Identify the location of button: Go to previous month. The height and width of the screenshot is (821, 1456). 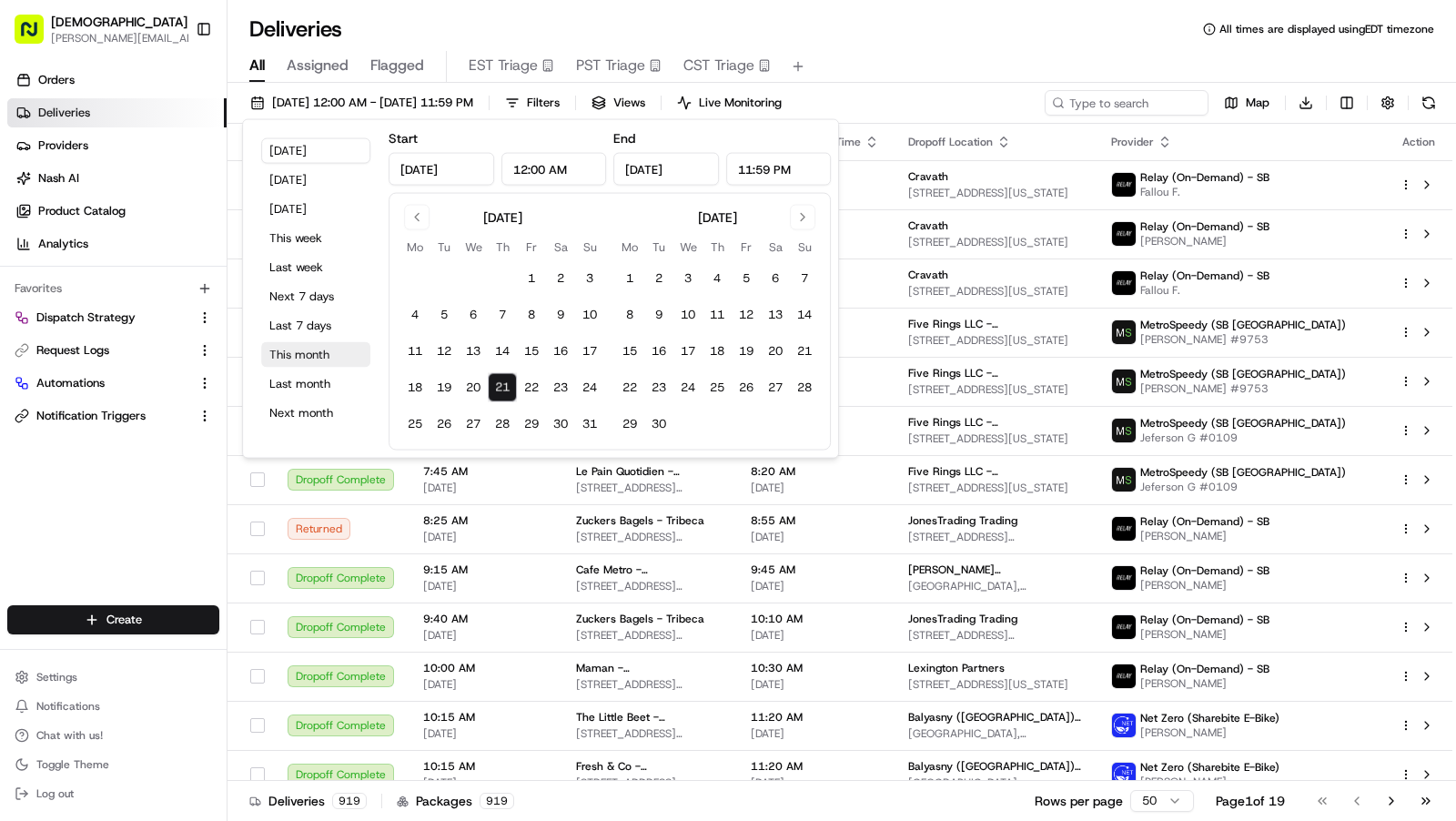
(417, 217).